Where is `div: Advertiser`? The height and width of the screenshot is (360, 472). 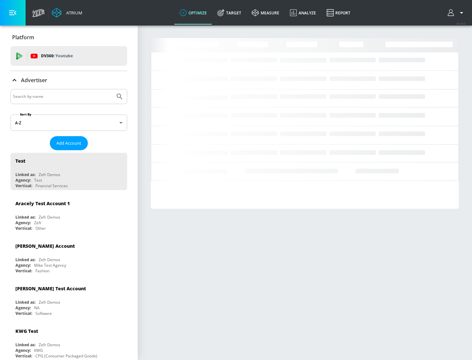
div: Advertiser is located at coordinates (69, 80).